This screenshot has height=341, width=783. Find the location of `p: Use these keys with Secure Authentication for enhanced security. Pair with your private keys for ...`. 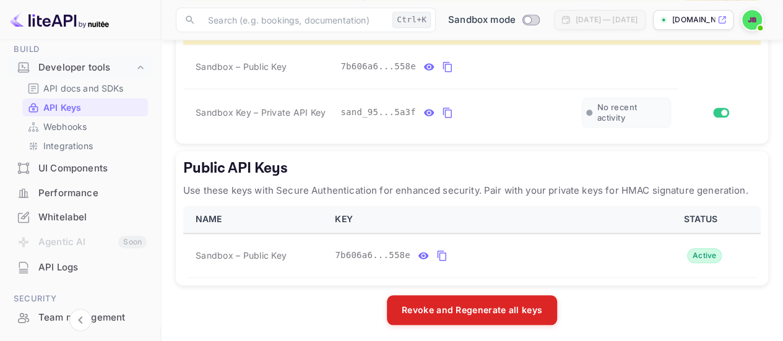

p: Use these keys with Secure Authentication for enhanced security. Pair with your private keys for ... is located at coordinates (472, 191).